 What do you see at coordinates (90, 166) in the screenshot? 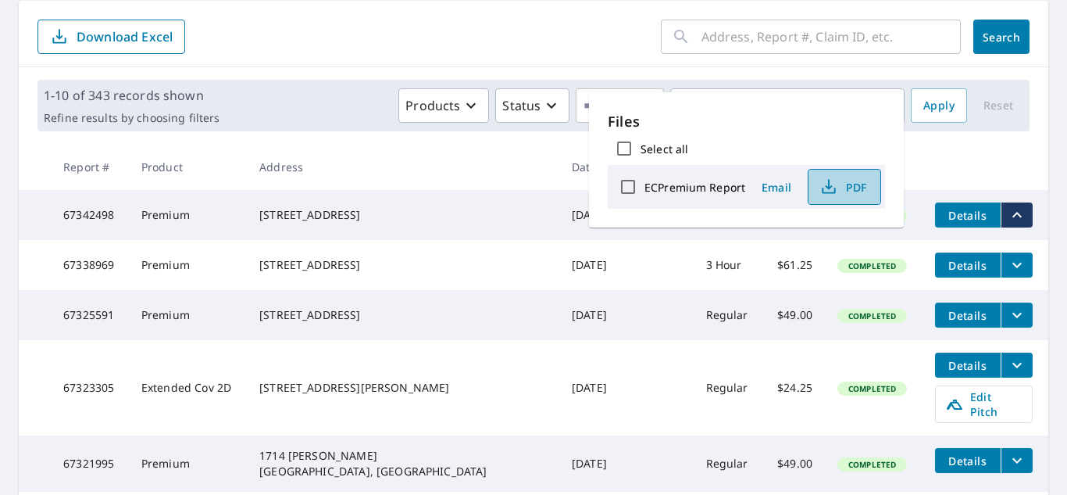
I see `th: Report #` at bounding box center [90, 166].